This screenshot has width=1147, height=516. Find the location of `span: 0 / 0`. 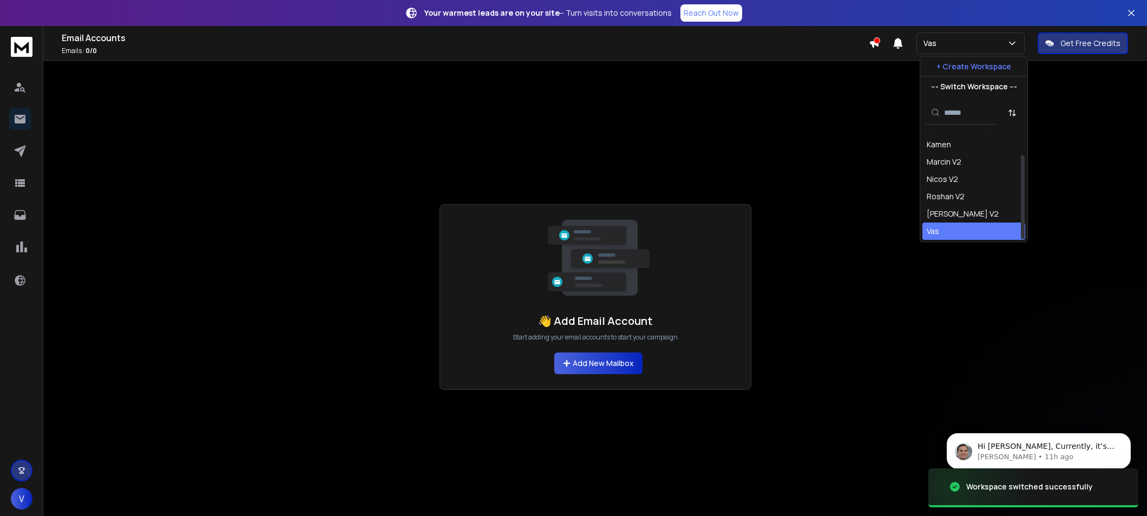

span: 0 / 0 is located at coordinates (91, 50).